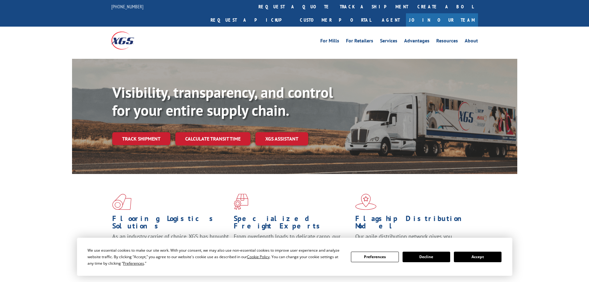  I want to click on button: Decline, so click(427, 257).